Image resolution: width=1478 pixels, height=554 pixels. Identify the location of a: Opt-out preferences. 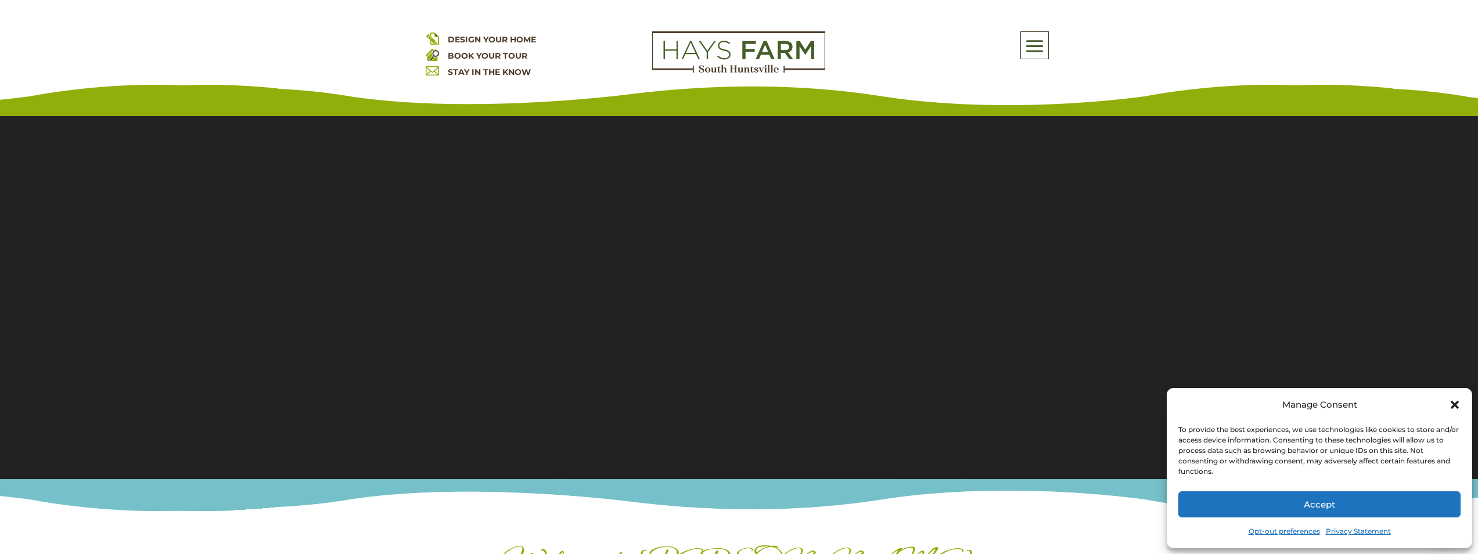
(1284, 531).